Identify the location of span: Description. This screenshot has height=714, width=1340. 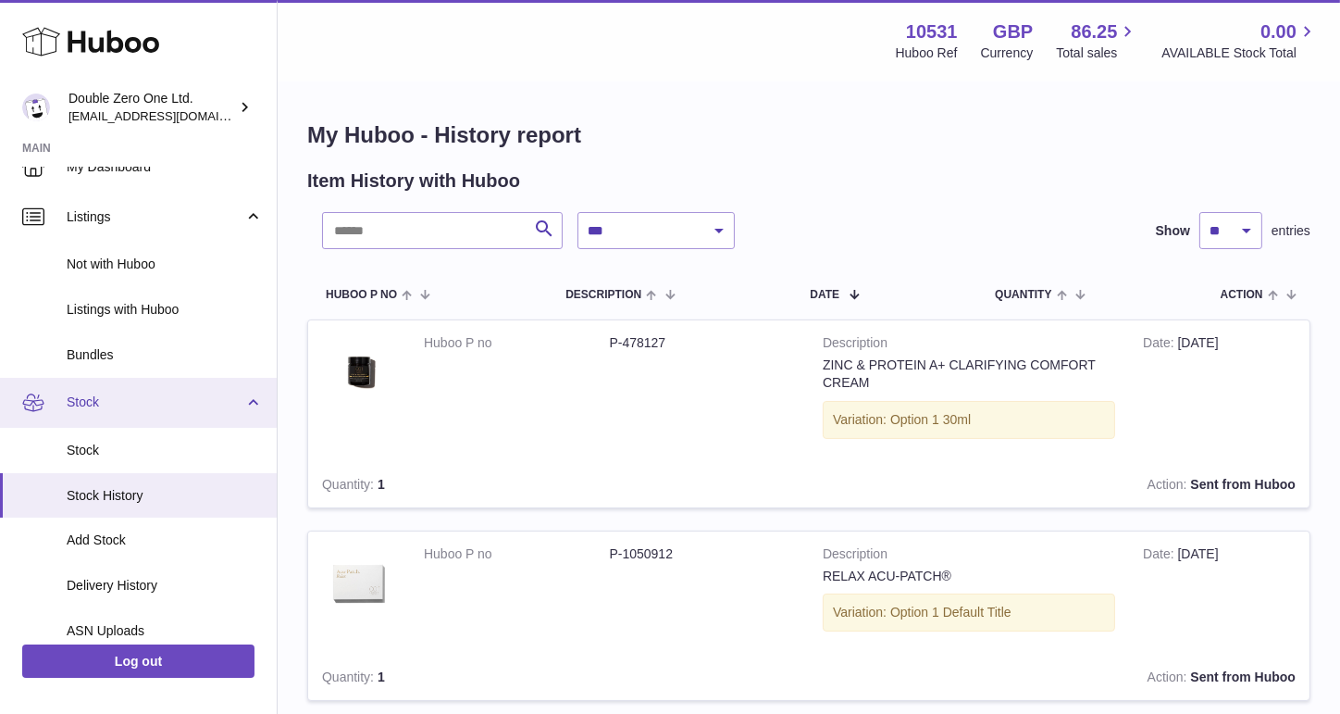
(604, 294).